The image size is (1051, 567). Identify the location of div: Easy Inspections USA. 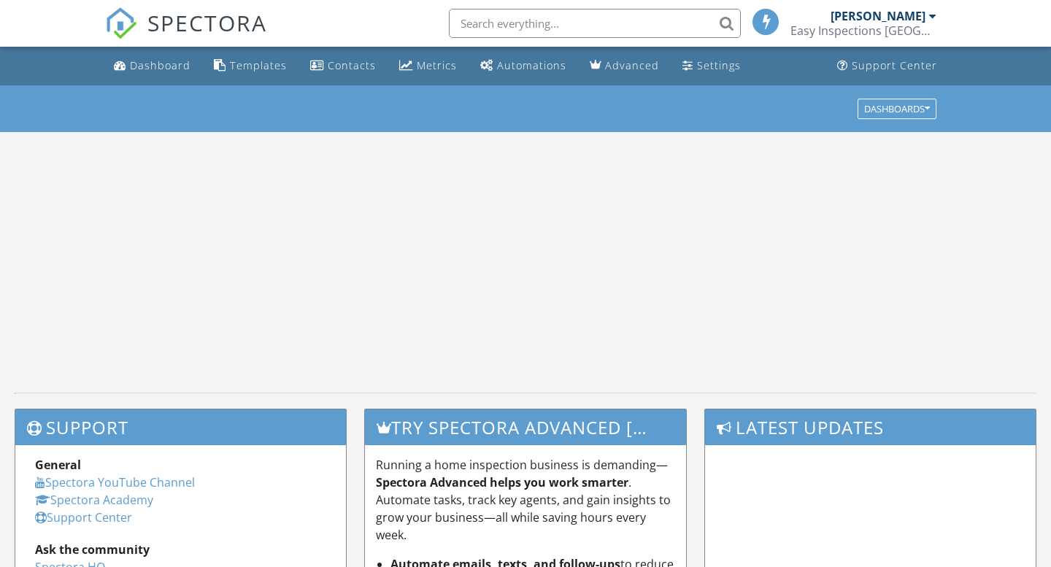
(863, 31).